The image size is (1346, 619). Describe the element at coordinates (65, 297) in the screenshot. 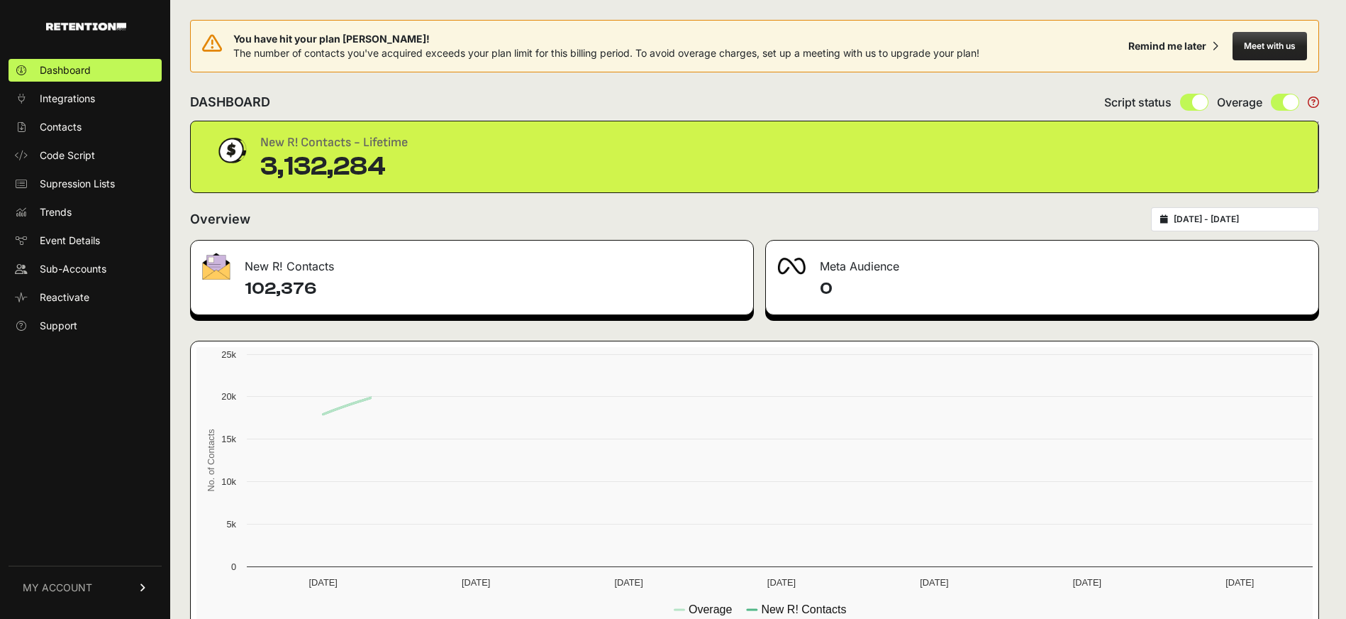

I see `span: Reactivate` at that location.